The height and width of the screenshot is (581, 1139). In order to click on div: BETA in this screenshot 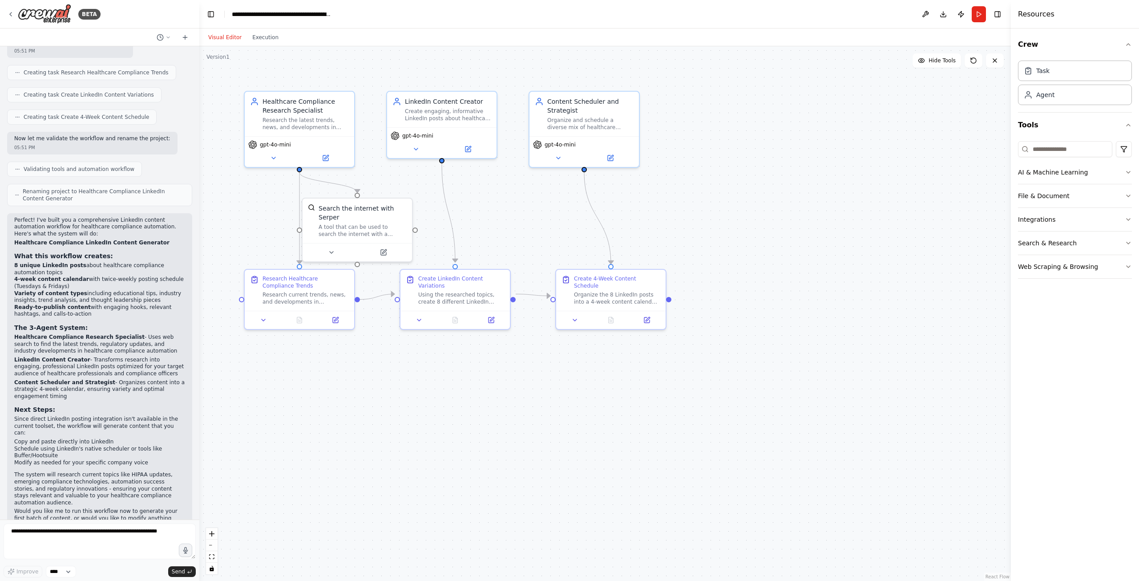, I will do `click(89, 14)`.